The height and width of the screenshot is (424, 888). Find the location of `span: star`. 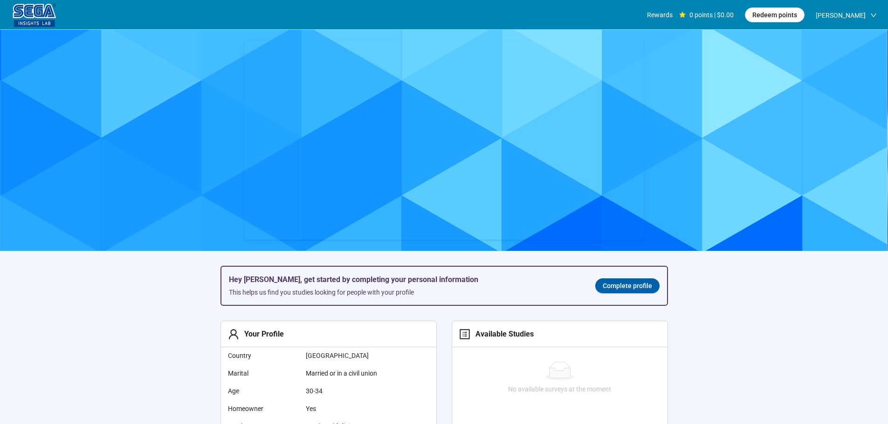

span: star is located at coordinates (682, 15).